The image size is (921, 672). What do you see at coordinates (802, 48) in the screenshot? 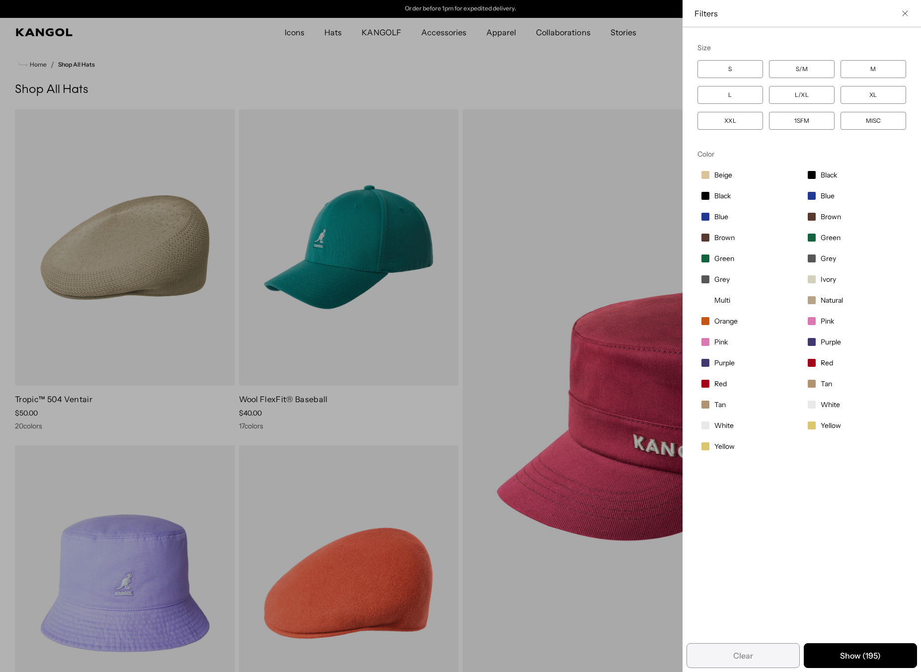
I see `div: Size` at bounding box center [802, 48].